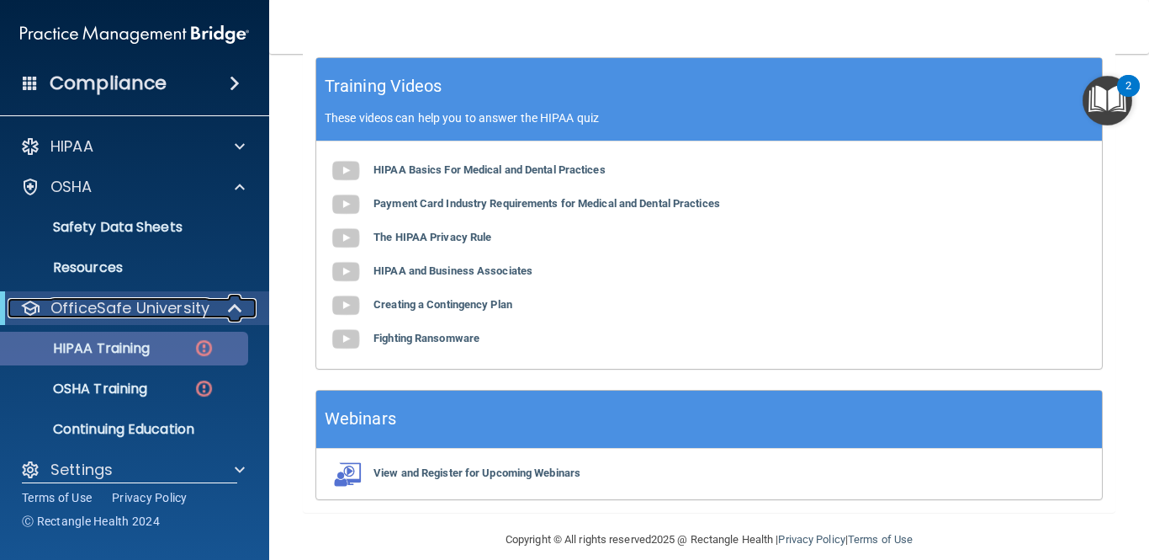 The image size is (1149, 560). I want to click on img: PMB logo, so click(135, 35).